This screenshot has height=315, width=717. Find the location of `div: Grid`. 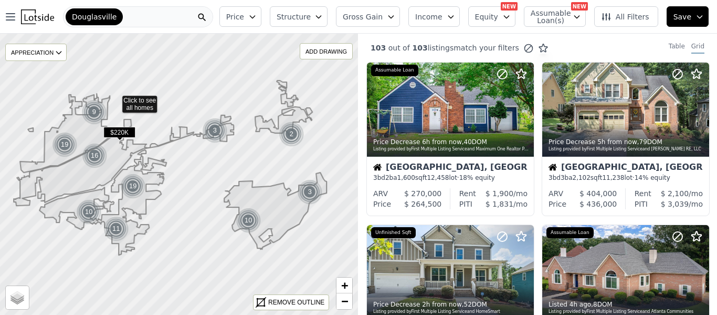

div: Grid is located at coordinates (698, 48).